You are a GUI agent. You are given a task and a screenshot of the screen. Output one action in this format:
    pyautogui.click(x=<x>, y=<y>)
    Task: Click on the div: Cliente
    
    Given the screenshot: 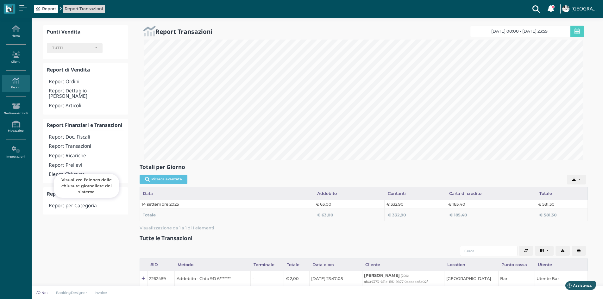 What is the action you would take?
    pyautogui.click(x=403, y=265)
    